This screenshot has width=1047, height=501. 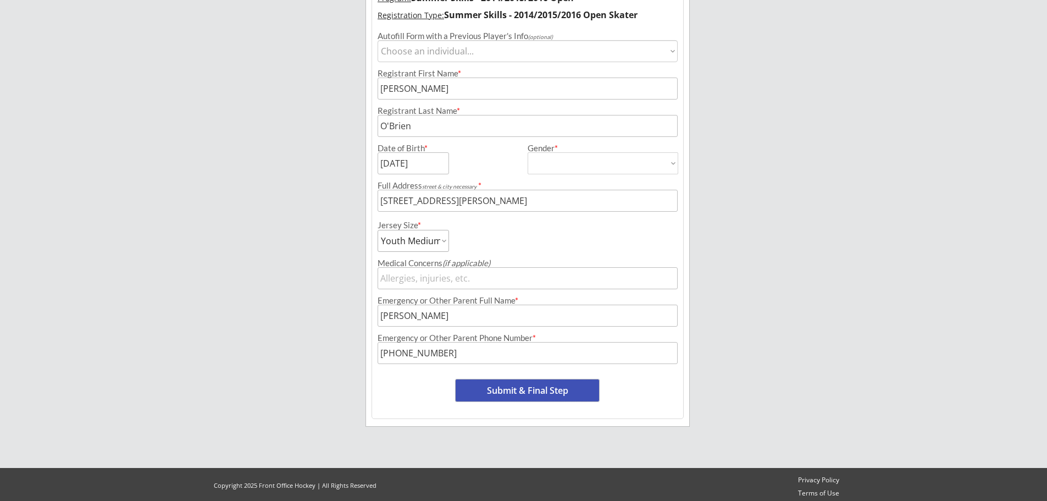 I want to click on div: Emergency or Other Parent Phone Number, so click(x=528, y=338).